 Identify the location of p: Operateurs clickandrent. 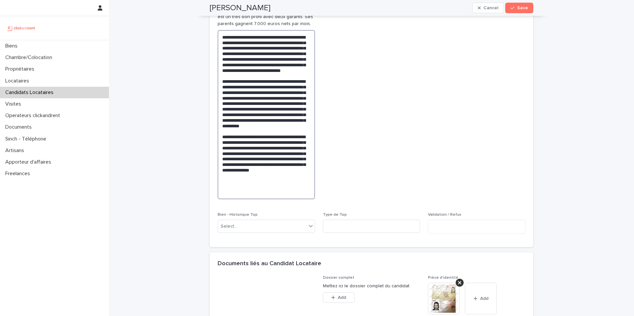
(34, 116).